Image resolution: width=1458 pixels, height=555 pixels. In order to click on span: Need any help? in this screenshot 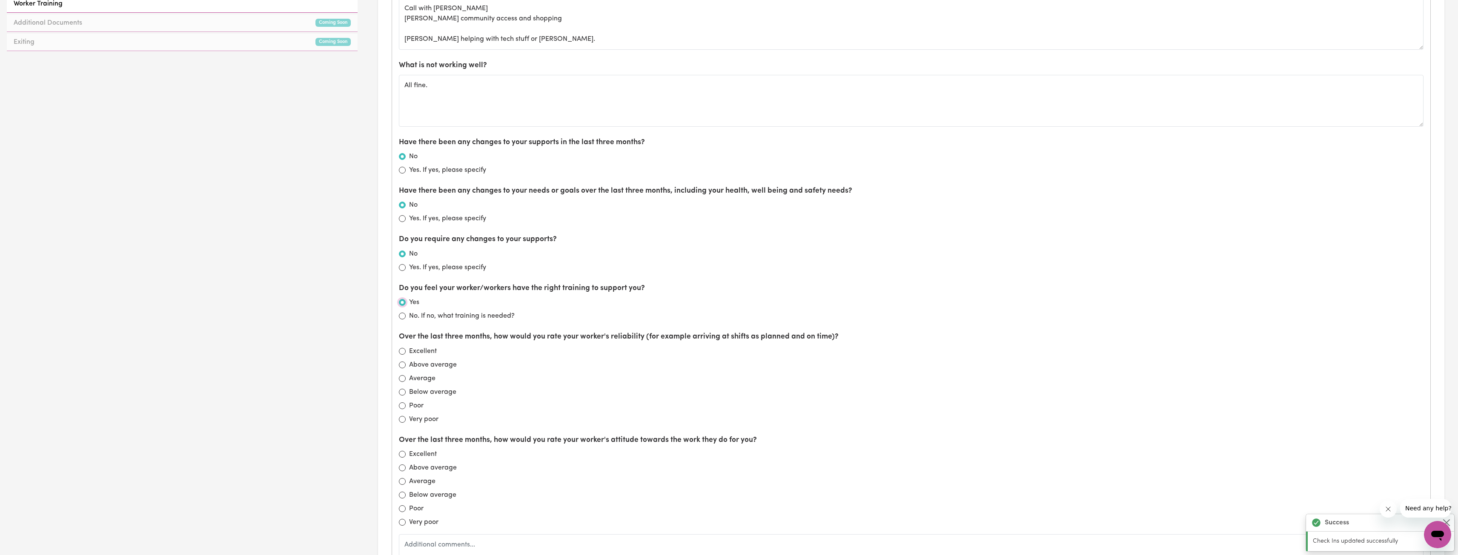, I will do `click(28, 9)`.